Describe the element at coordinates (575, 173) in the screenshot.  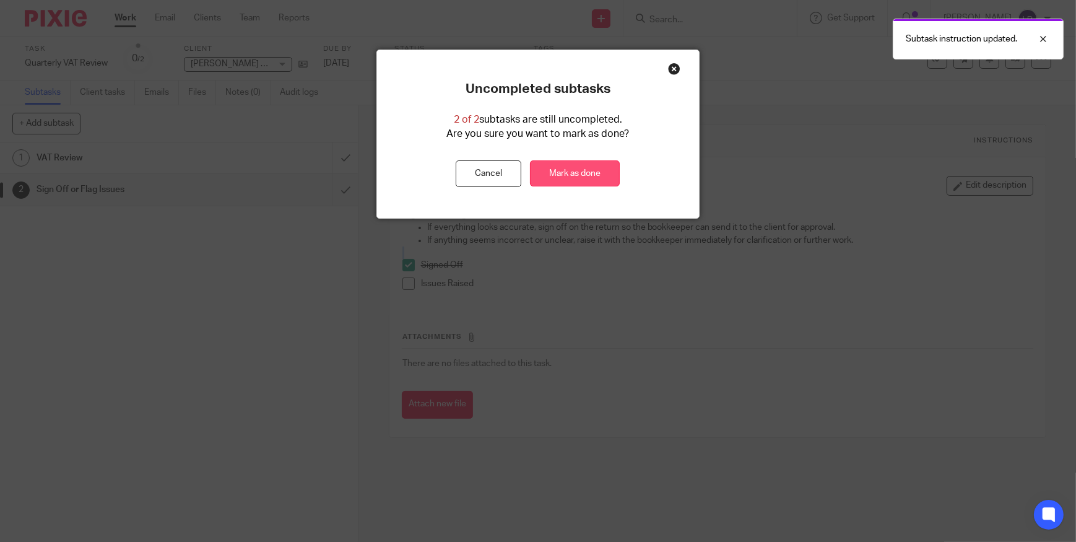
I see `a: Mark as done` at that location.